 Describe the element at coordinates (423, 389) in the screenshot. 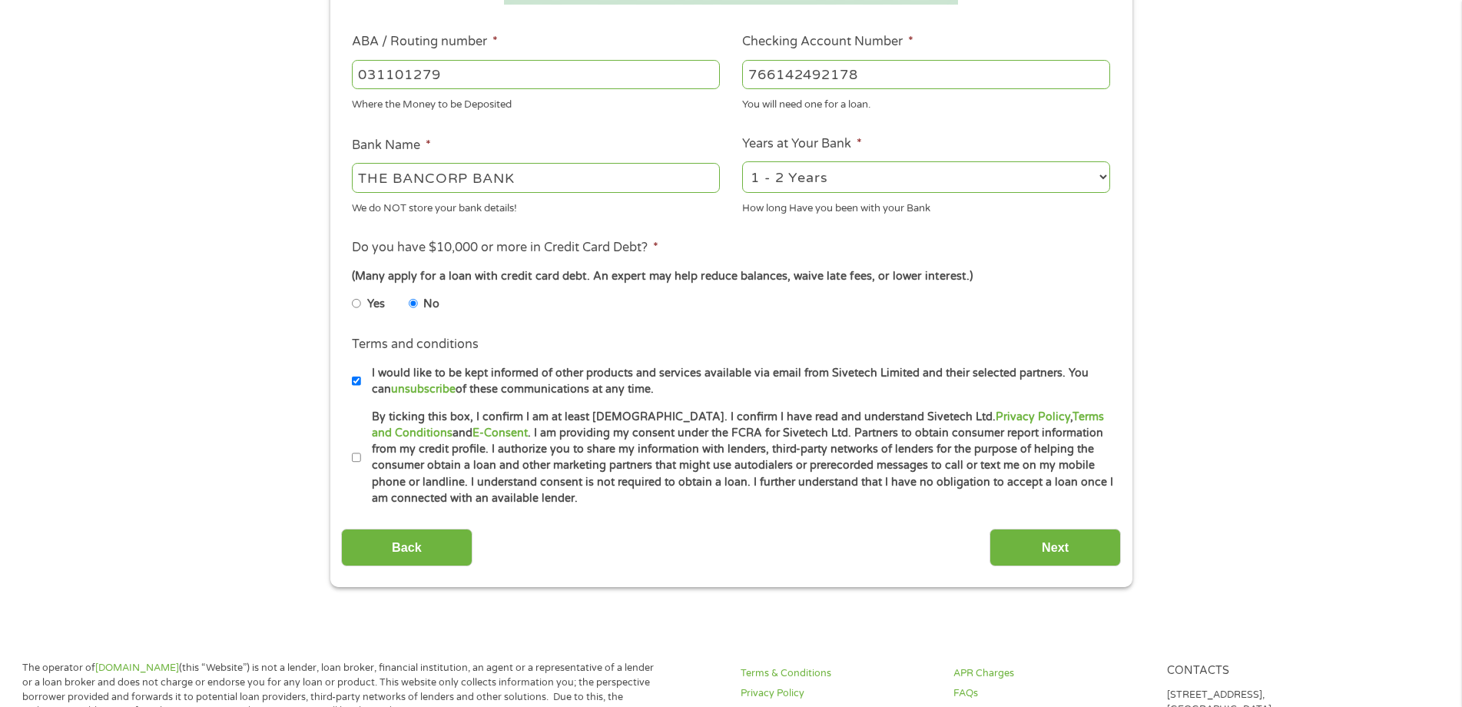

I see `a: unsubscribe` at that location.